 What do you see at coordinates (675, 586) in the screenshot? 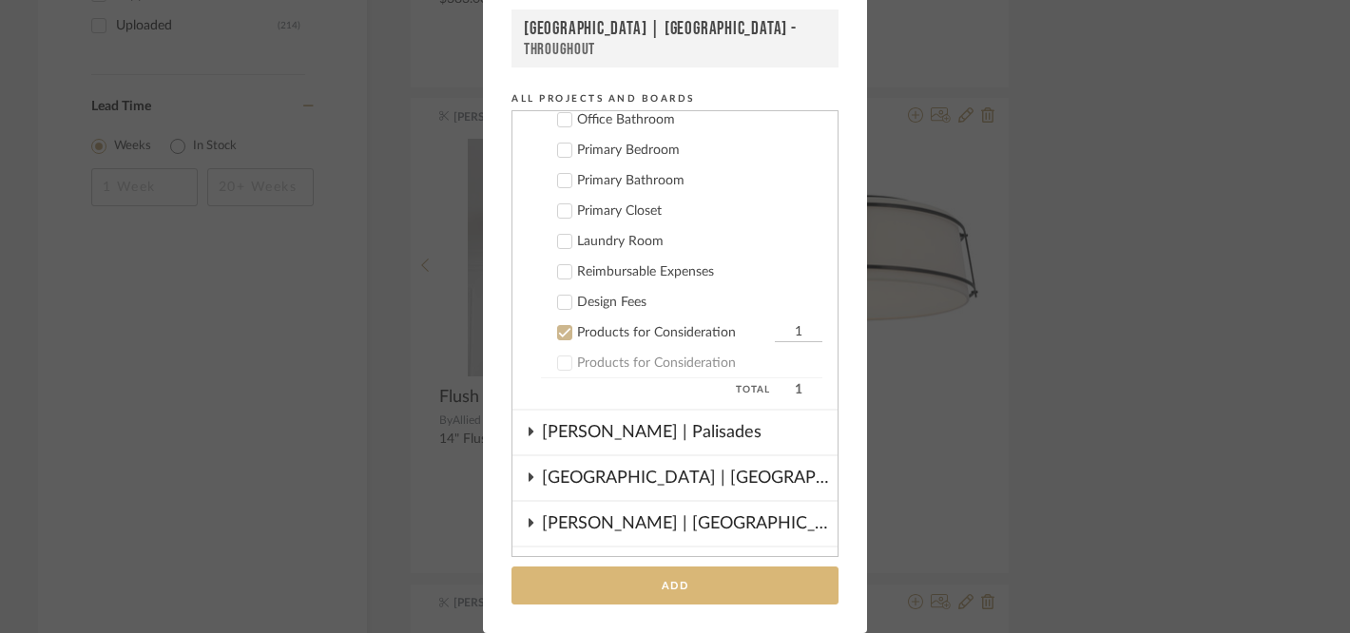
I see `button: Add` at bounding box center [675, 586].